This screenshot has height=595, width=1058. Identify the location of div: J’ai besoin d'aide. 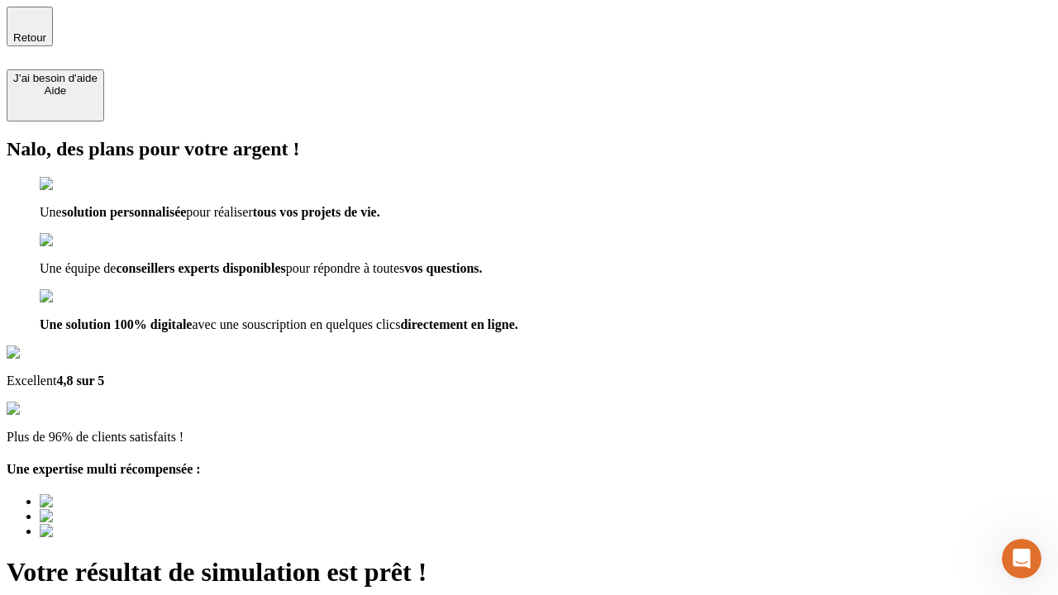
(55, 78).